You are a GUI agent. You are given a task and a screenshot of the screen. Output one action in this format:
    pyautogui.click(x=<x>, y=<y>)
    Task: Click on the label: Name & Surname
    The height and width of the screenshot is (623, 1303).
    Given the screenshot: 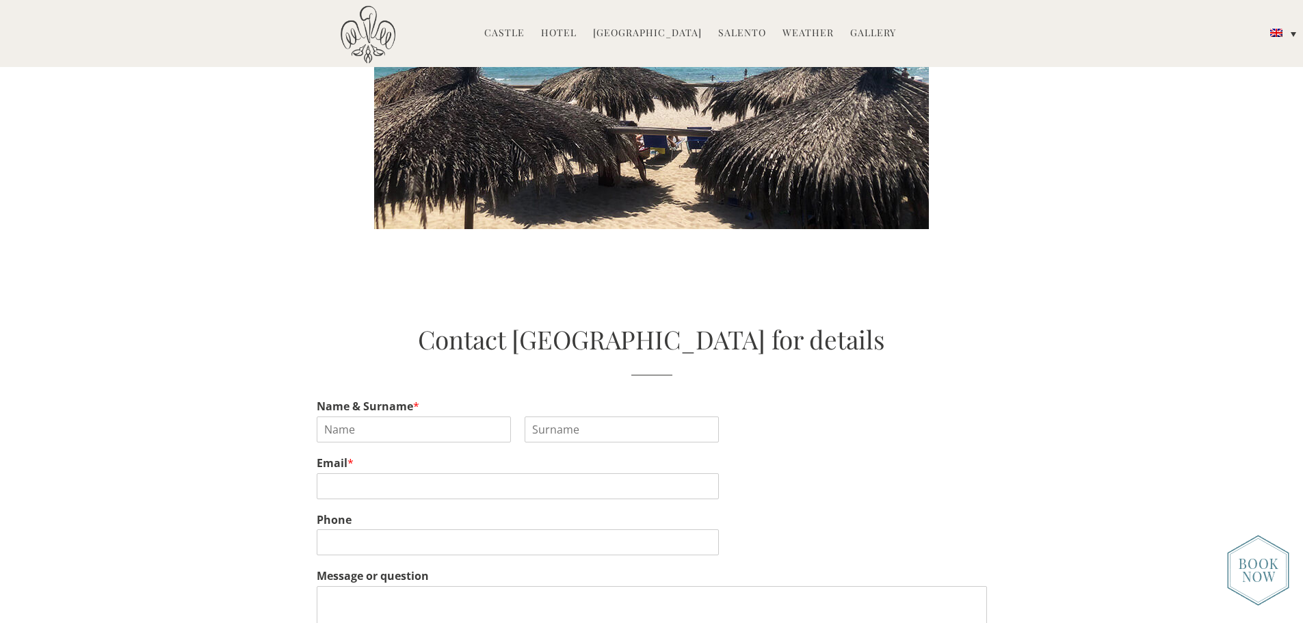 What is the action you would take?
    pyautogui.click(x=652, y=406)
    